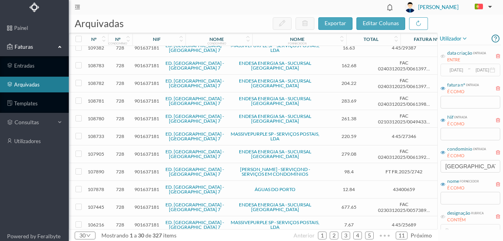  Describe the element at coordinates (358, 236) in the screenshot. I see `li: 4` at that location.